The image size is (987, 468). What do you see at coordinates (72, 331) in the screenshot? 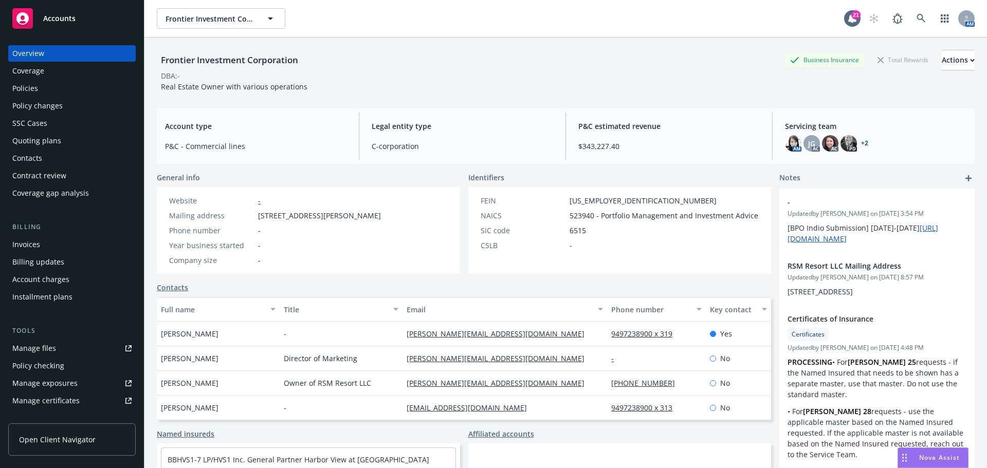
I see `div: Tools` at bounding box center [72, 331].